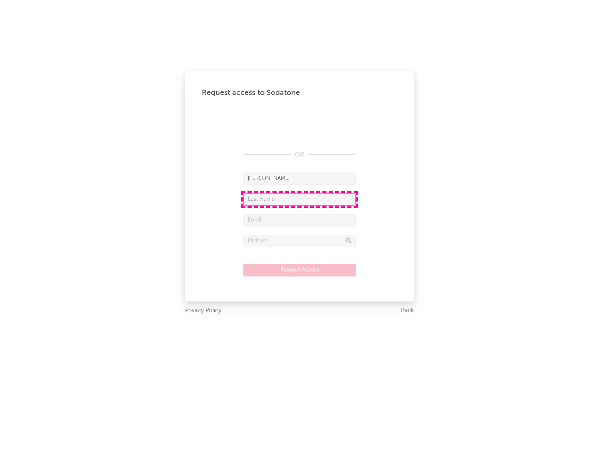 The image size is (599, 458). Describe the element at coordinates (300, 220) in the screenshot. I see `input: Email` at that location.